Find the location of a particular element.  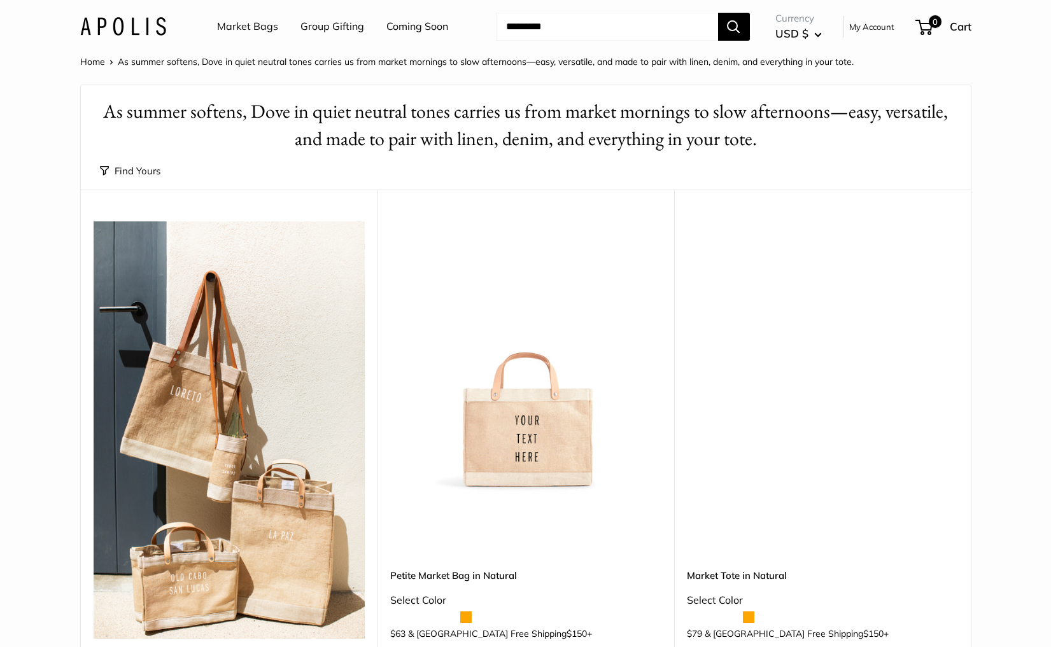

input: Search... is located at coordinates (606, 27).